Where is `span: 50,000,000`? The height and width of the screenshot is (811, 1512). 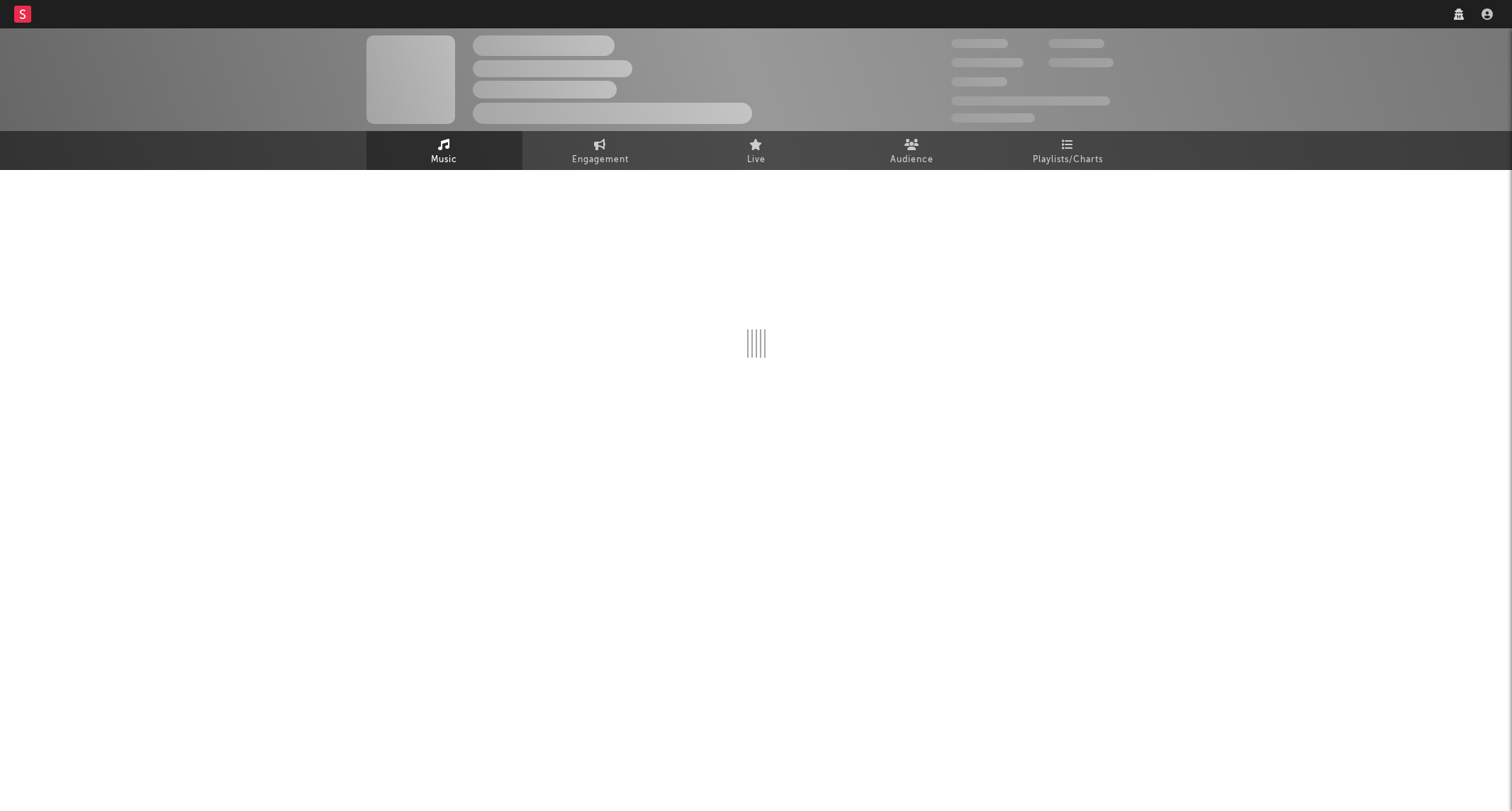 span: 50,000,000 is located at coordinates (988, 62).